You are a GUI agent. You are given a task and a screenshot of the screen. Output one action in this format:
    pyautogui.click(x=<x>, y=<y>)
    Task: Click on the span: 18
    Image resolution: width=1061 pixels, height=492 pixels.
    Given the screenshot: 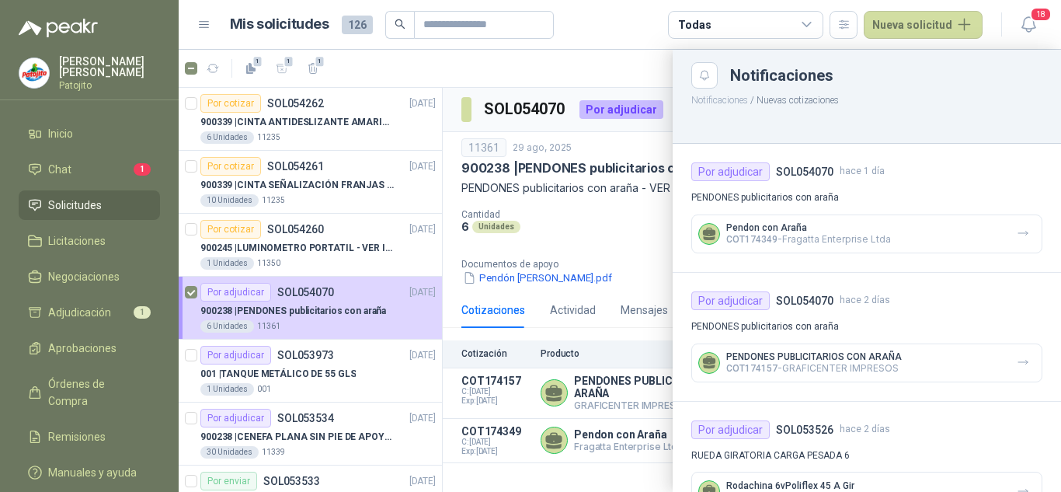 What is the action you would take?
    pyautogui.click(x=1041, y=14)
    